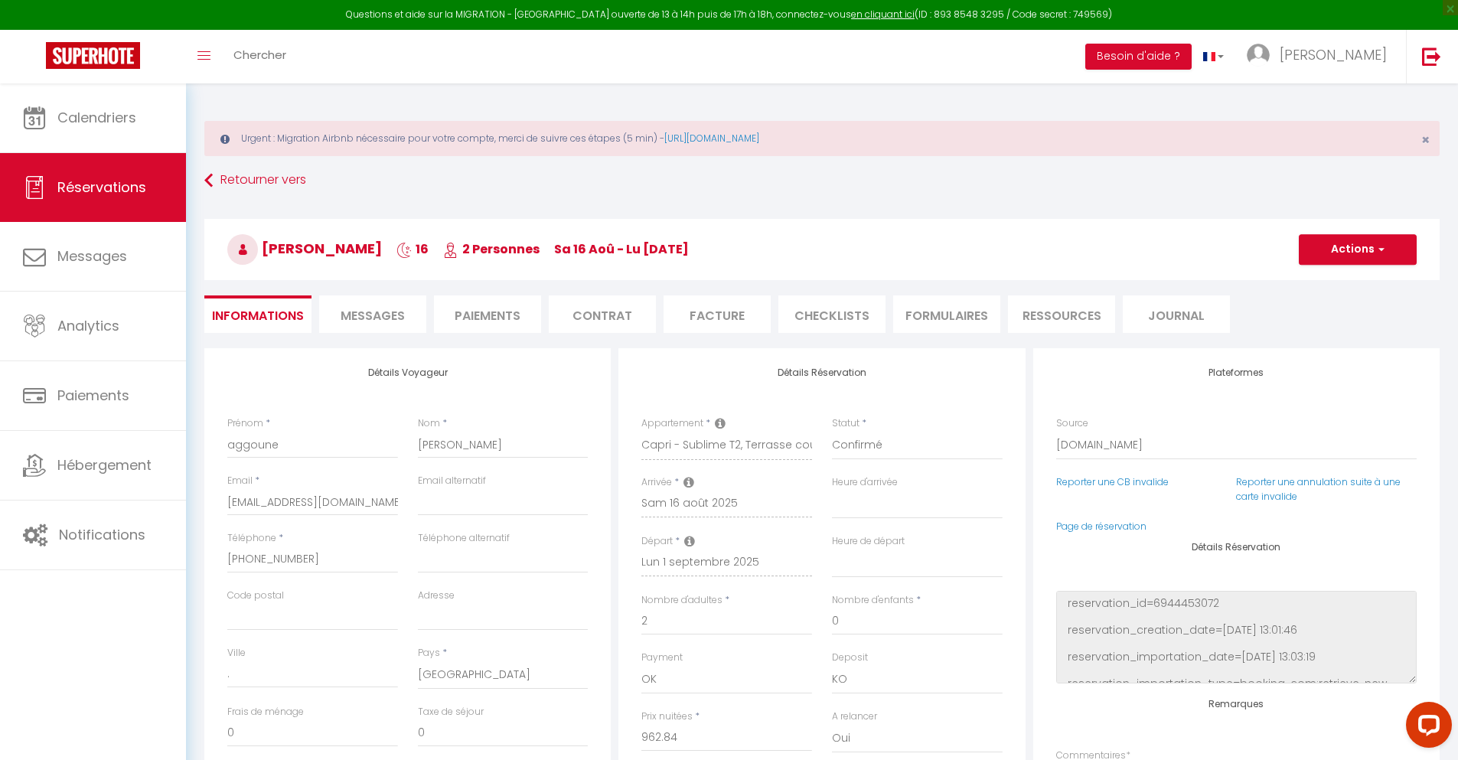 The width and height of the screenshot is (1458, 760). What do you see at coordinates (96, 117) in the screenshot?
I see `span: Calendriers` at bounding box center [96, 117].